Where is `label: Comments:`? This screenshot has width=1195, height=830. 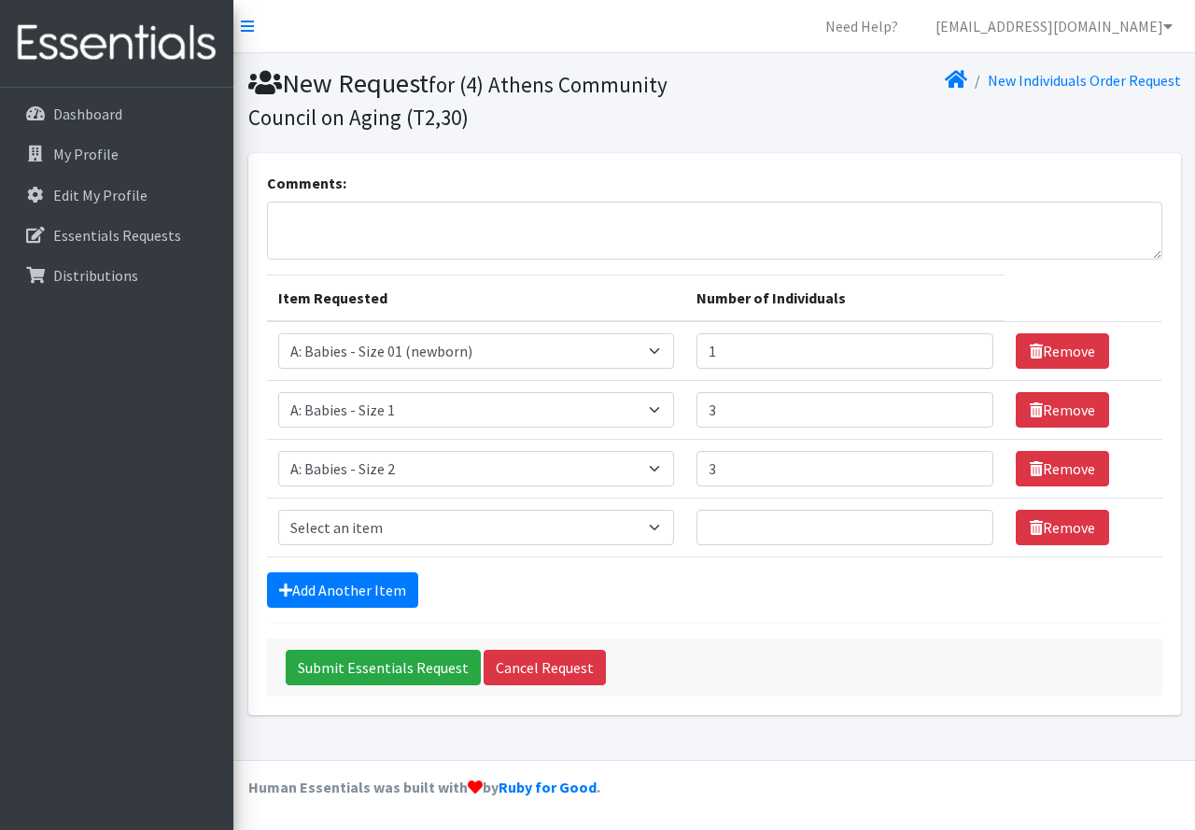 label: Comments: is located at coordinates (306, 183).